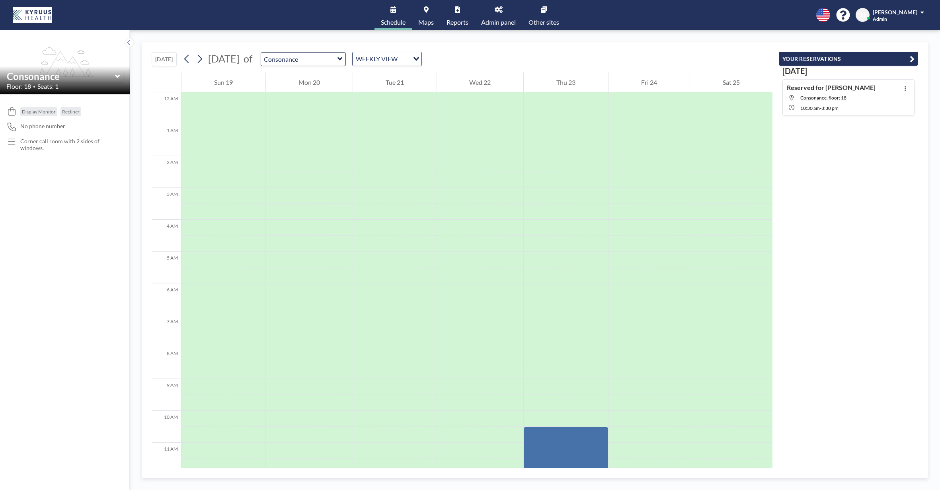  Describe the element at coordinates (248, 58) in the screenshot. I see `span: of` at that location.